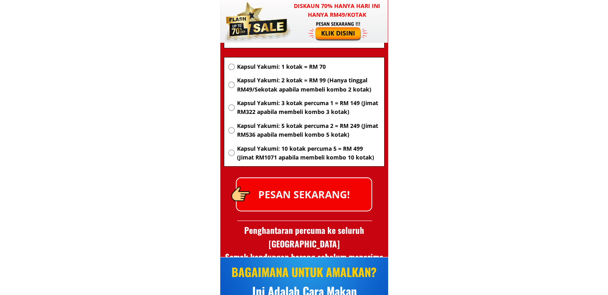  What do you see at coordinates (304, 194) in the screenshot?
I see `p: PESAN SEKARANG!` at bounding box center [304, 194].